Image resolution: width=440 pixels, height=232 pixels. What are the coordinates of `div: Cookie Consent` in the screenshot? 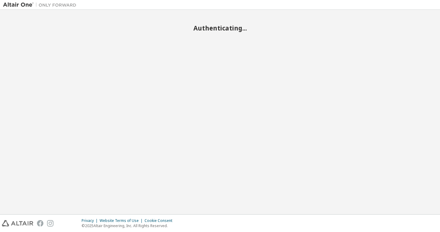 It's located at (160, 221).